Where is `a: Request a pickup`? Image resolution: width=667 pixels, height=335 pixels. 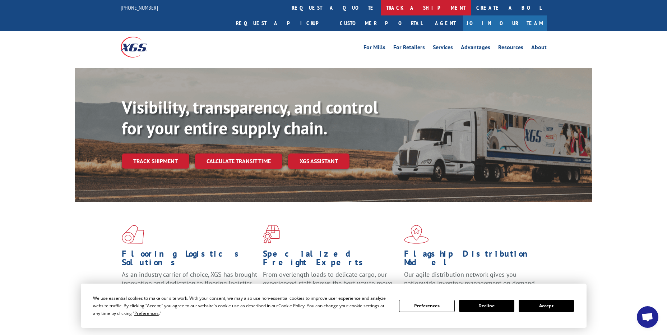
a: Request a pickup is located at coordinates (282, 23).